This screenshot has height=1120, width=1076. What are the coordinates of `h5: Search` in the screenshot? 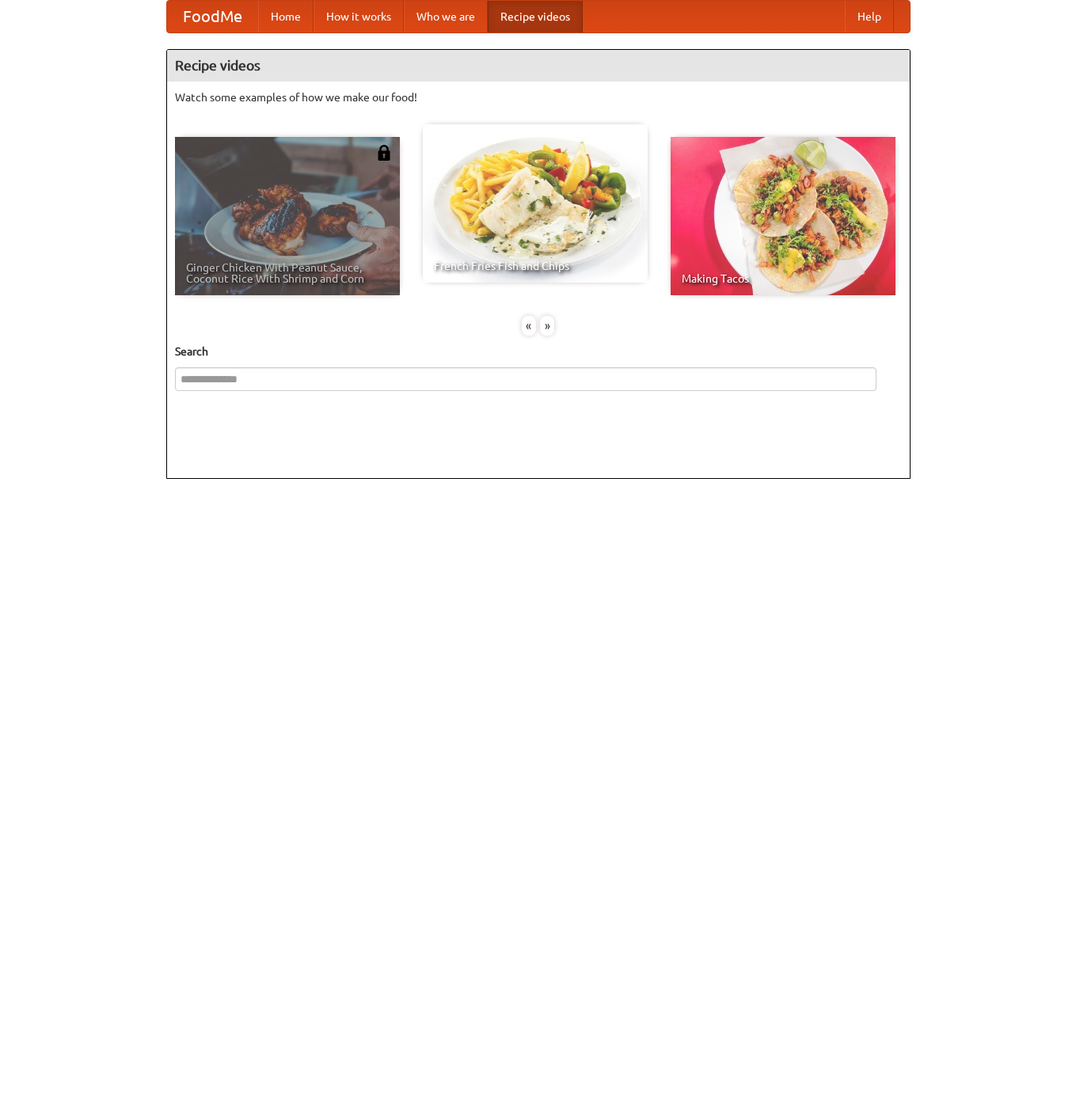 It's located at (539, 351).